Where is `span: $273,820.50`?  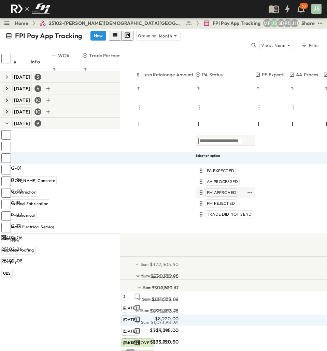 span: $273,820.50 is located at coordinates (164, 342).